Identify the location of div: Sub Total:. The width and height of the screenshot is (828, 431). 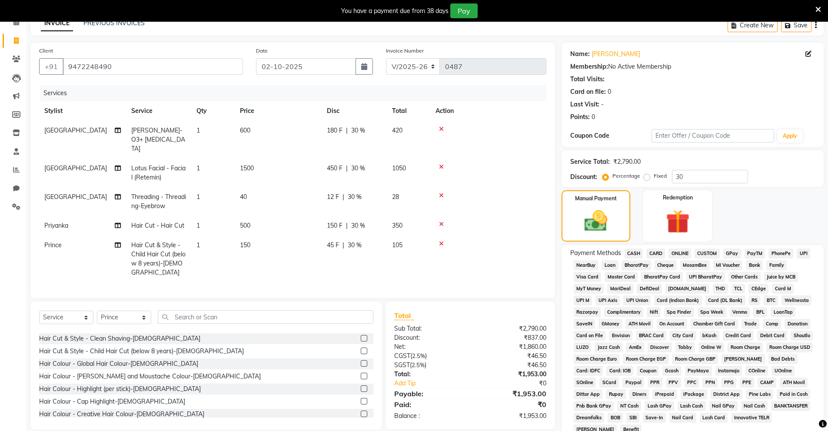
(429, 329).